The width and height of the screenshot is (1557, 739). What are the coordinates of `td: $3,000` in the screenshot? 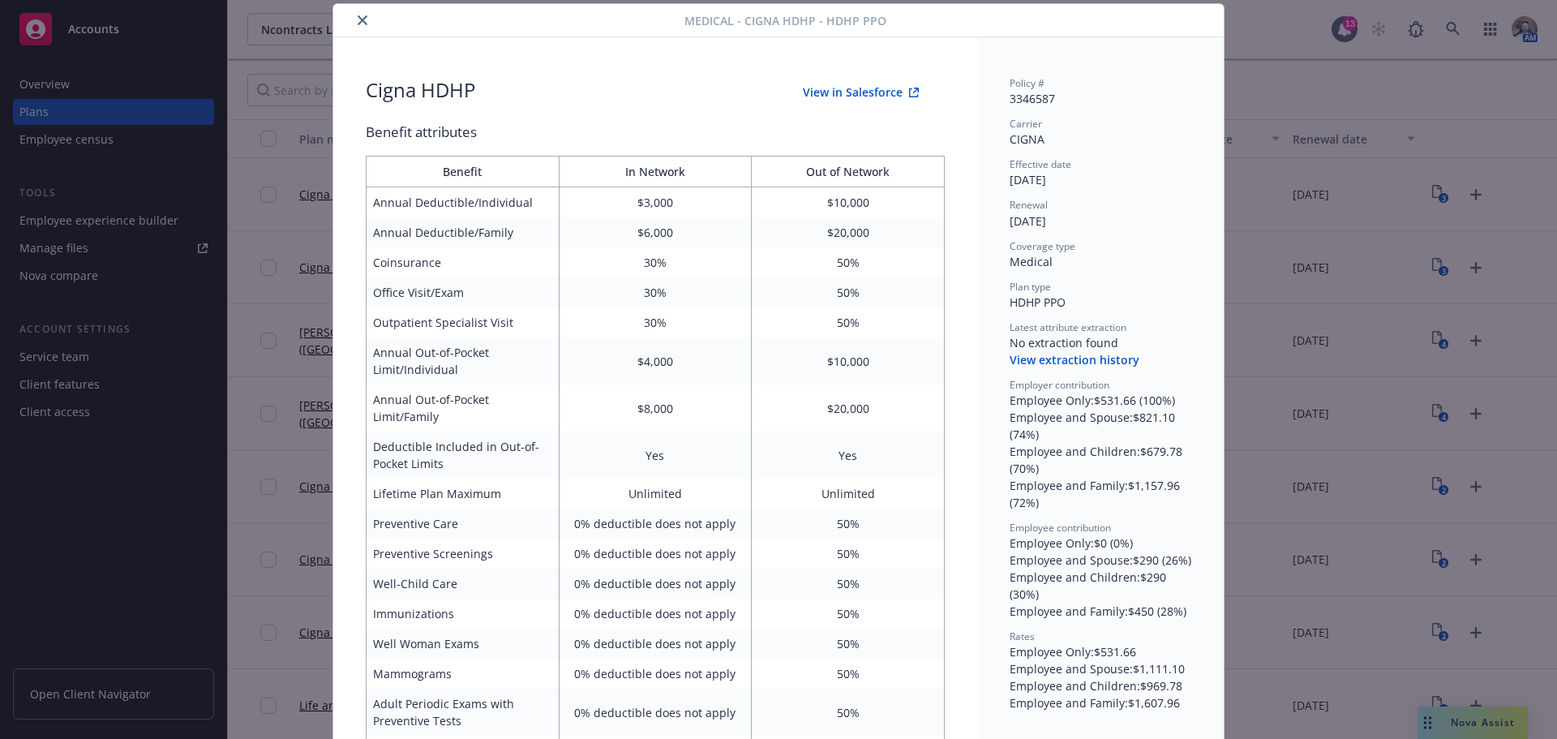 It's located at (655, 203).